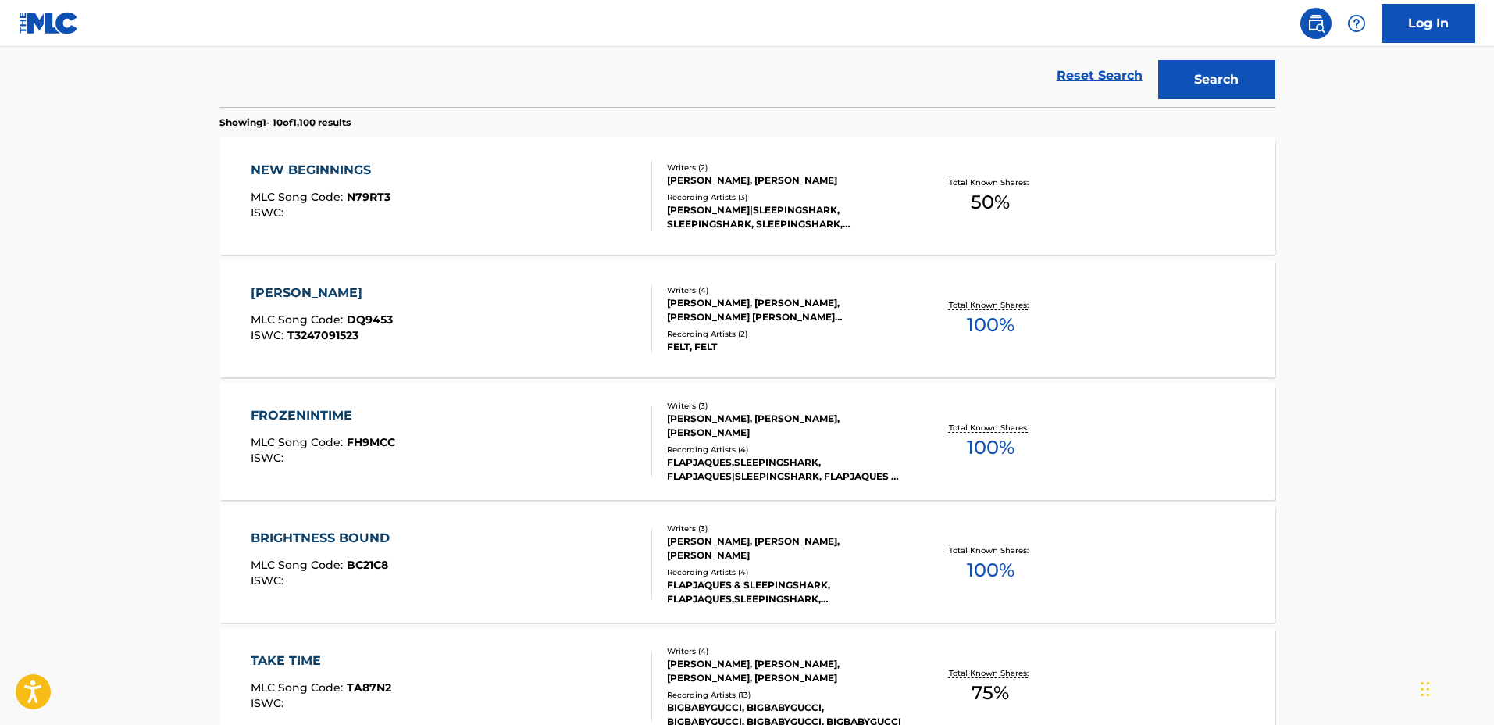 Image resolution: width=1494 pixels, height=725 pixels. Describe the element at coordinates (785, 347) in the screenshot. I see `div: FELT, FELT` at that location.